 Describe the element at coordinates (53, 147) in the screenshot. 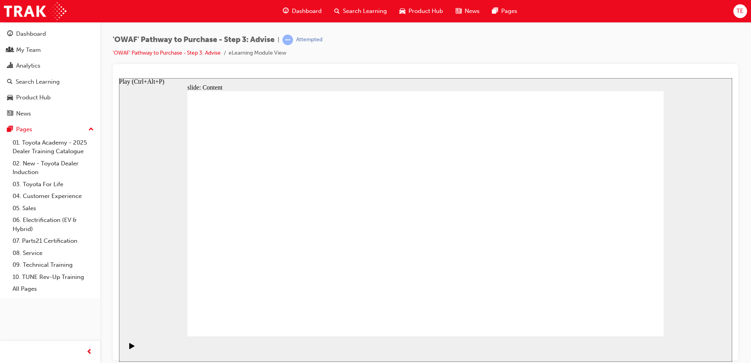

I see `a: 01. Toyota Academy - 2025 Dealer Training Catalogue` at that location.